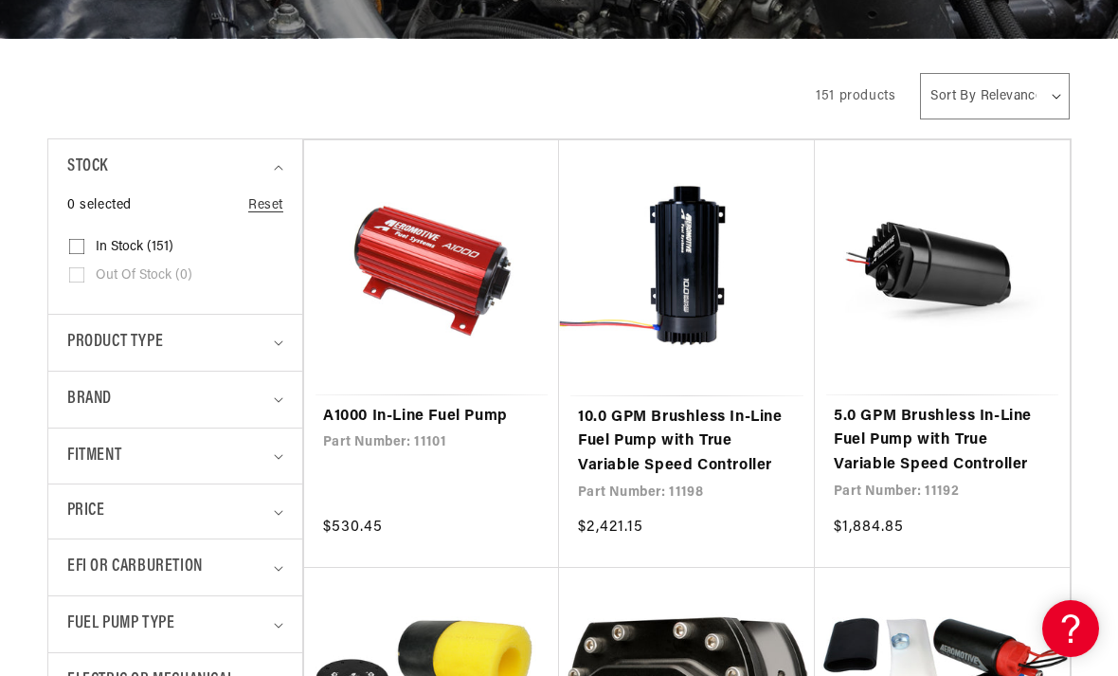 Image resolution: width=1118 pixels, height=676 pixels. I want to click on span: Stock, so click(87, 167).